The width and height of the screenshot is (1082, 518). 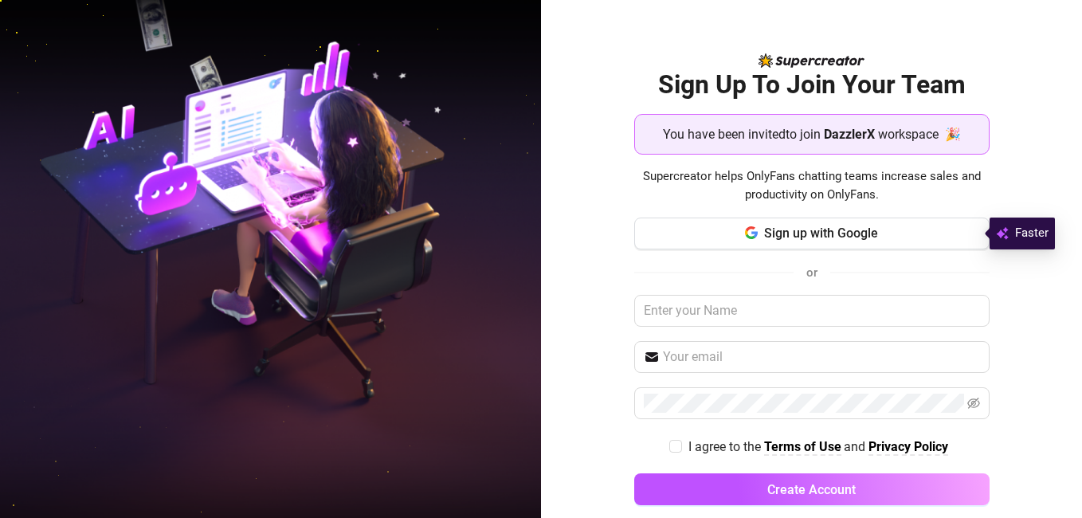 I want to click on button: Create Account, so click(x=812, y=489).